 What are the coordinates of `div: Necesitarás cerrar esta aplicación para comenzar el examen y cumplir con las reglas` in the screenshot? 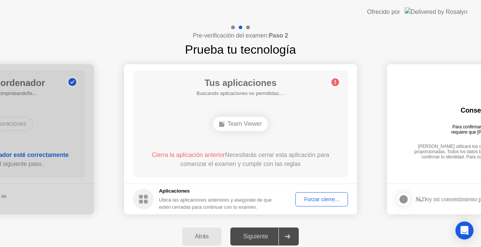 It's located at (240, 160).